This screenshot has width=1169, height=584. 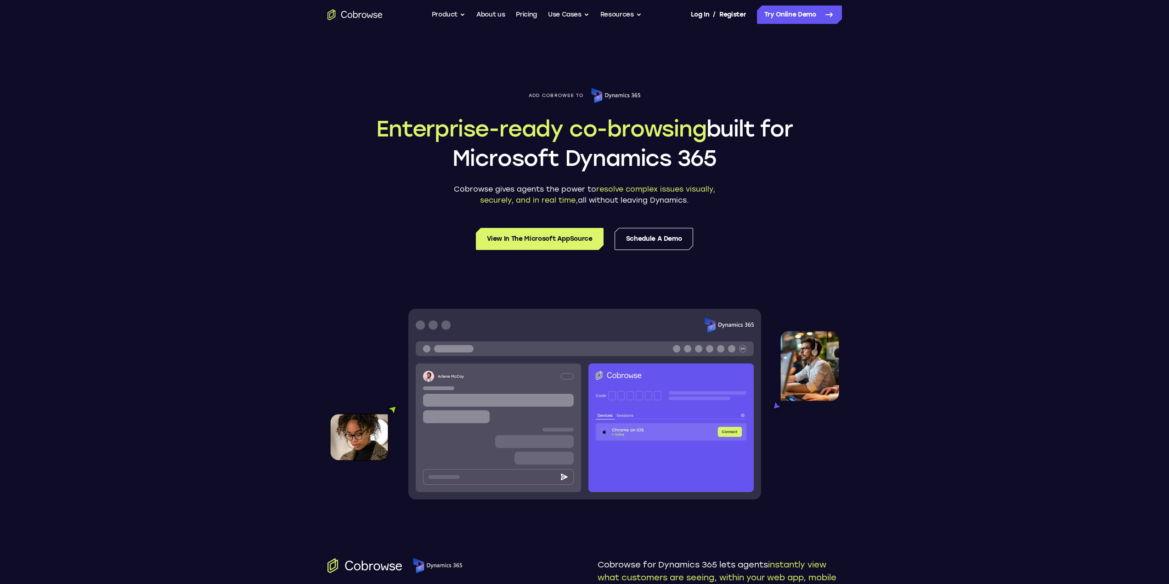 What do you see at coordinates (449, 15) in the screenshot?
I see `button: Product` at bounding box center [449, 15].